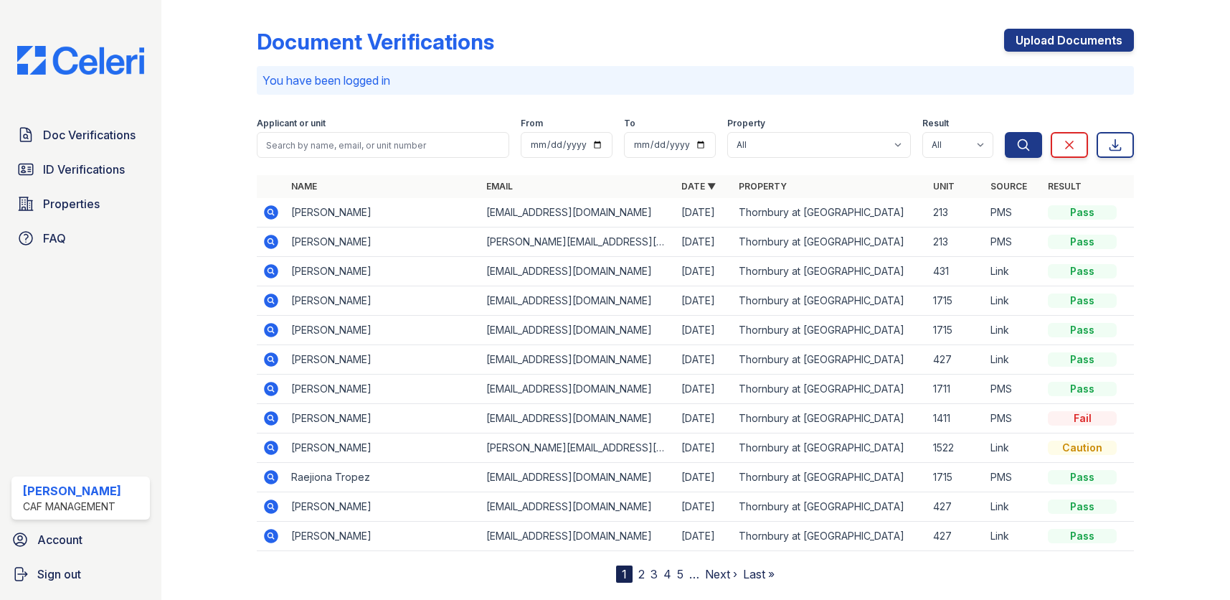 This screenshot has height=600, width=1230. What do you see at coordinates (1082, 448) in the screenshot?
I see `div: Caution` at bounding box center [1082, 448].